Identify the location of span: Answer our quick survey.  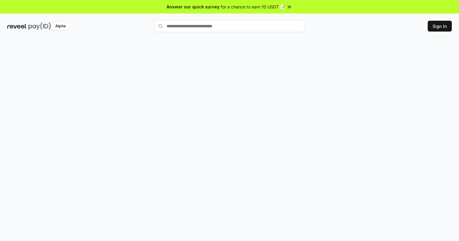
(193, 7).